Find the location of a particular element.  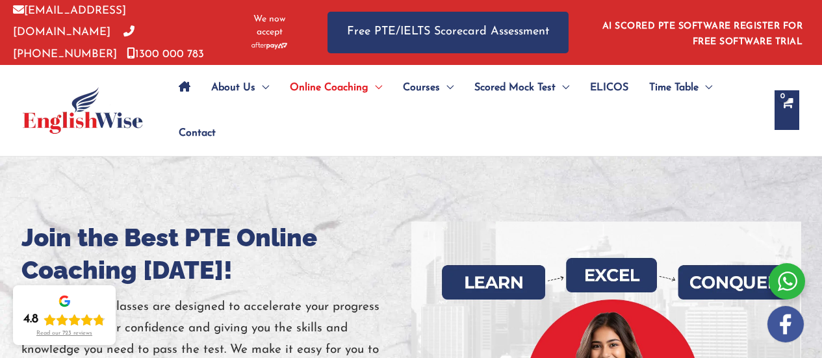

a: Online CoachingMenu Toggle is located at coordinates (336, 88).